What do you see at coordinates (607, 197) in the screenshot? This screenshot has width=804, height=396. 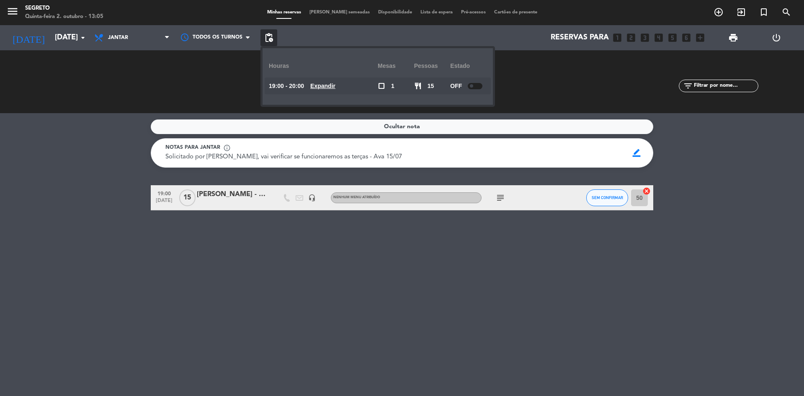 I see `span: SEM CONFIRMAR` at bounding box center [607, 197].